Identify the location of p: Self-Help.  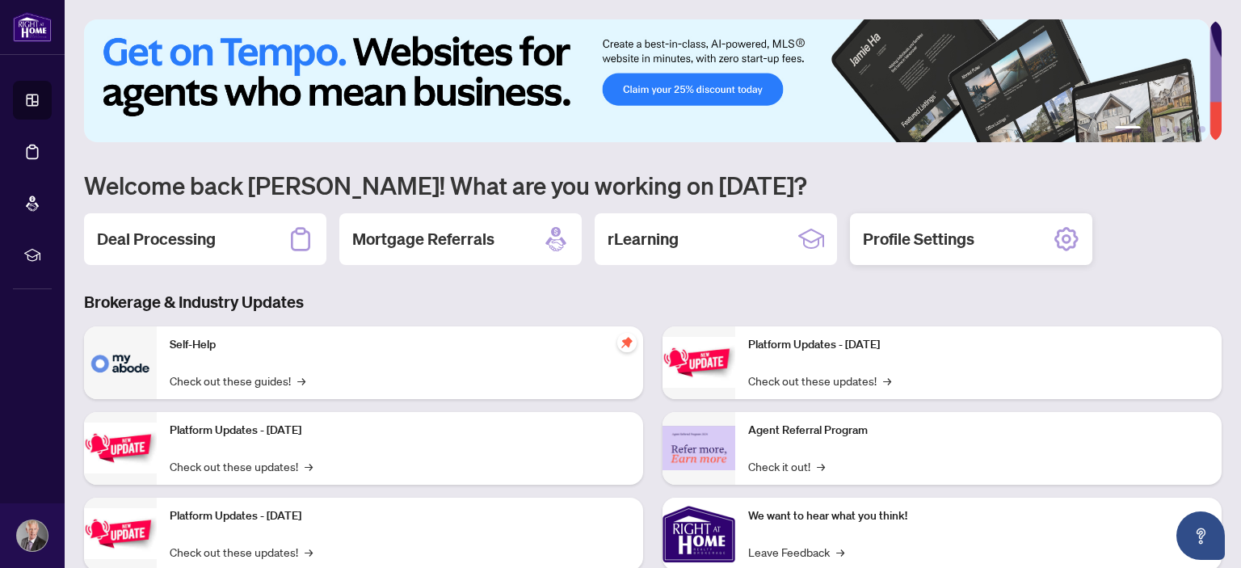
(400, 345).